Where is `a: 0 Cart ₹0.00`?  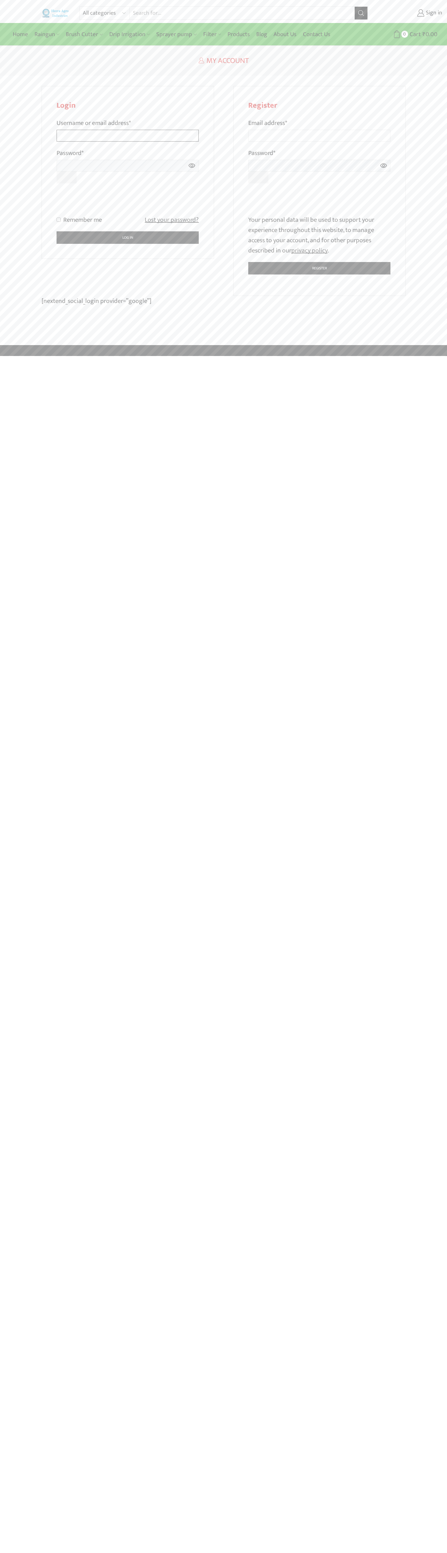
a: 0 Cart ₹0.00 is located at coordinates (406, 34).